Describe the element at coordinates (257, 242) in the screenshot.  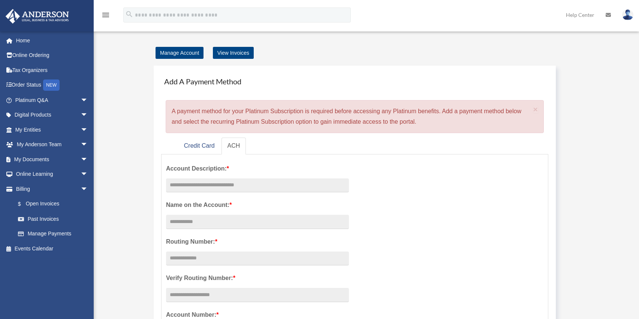
I see `label: Routing Number:` at that location.